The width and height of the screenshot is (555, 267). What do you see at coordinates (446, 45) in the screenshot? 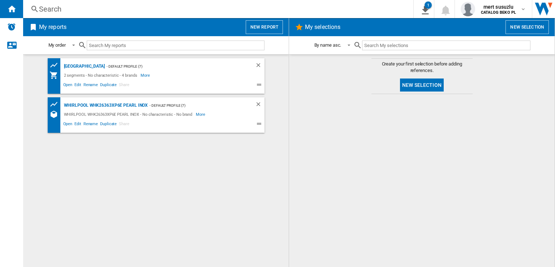
I see `input: Search My selections` at bounding box center [446, 45].